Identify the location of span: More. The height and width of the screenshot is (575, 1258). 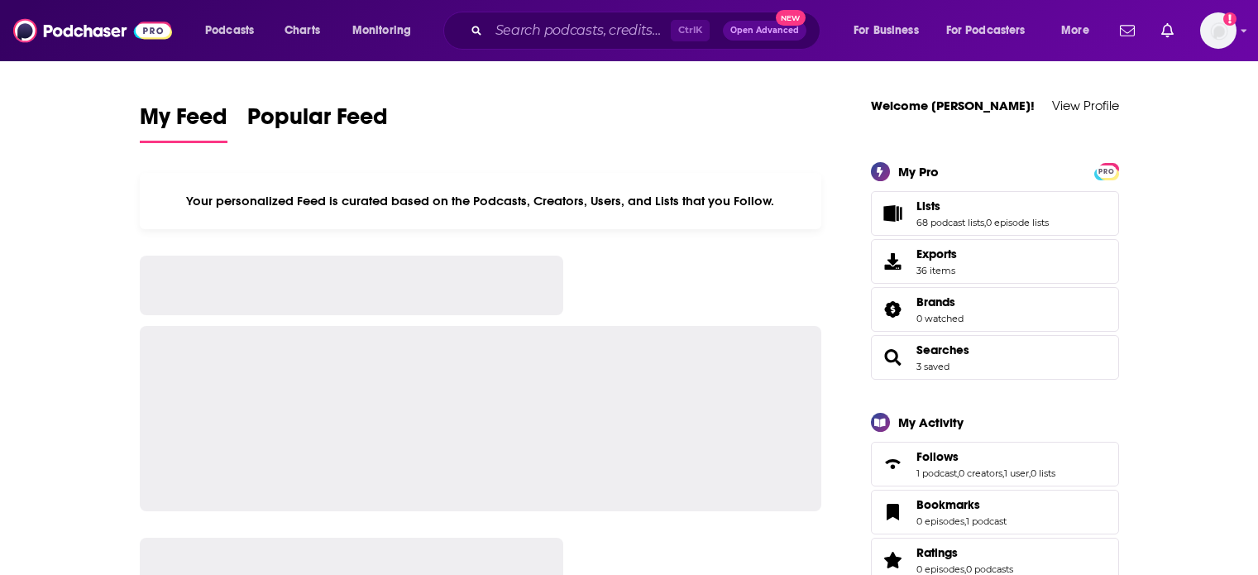
(1075, 31).